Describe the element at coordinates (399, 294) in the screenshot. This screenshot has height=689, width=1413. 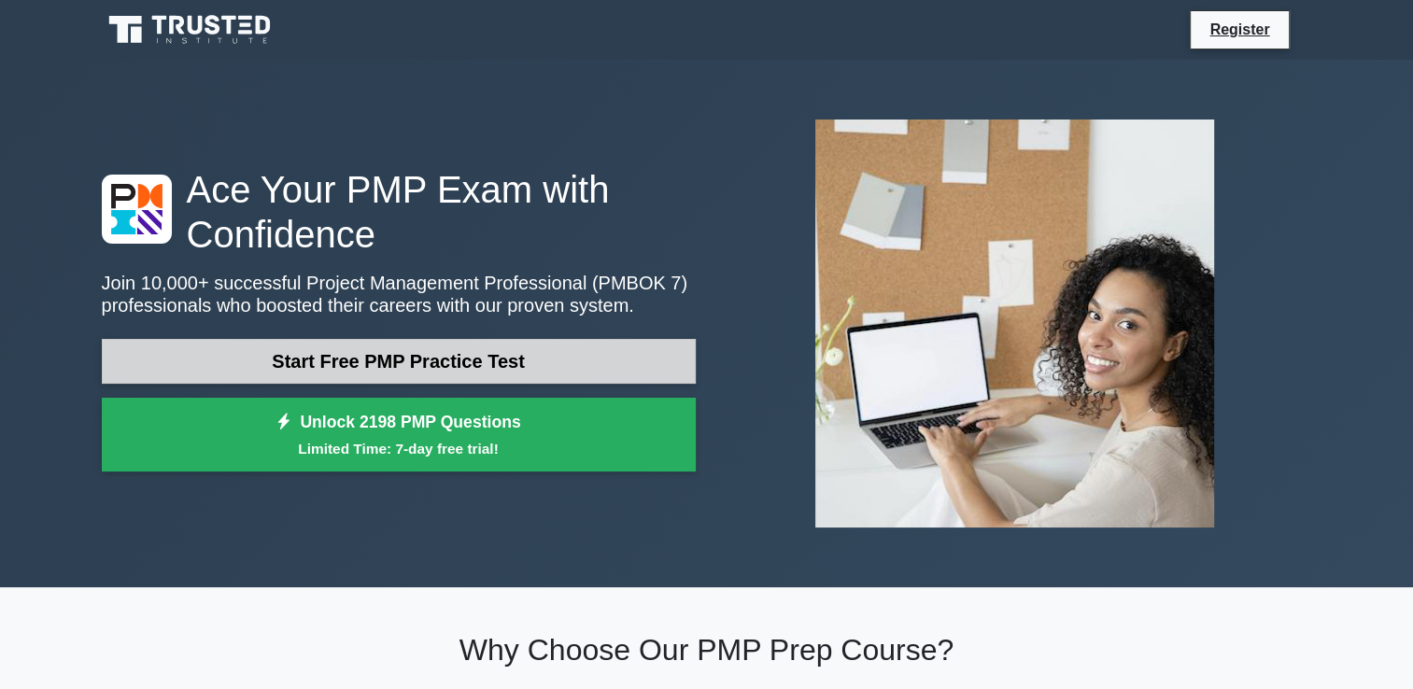
I see `p: Join 10,000+ successful Project Management Professional (PMBOK 7) professionals who boosted their...` at that location.